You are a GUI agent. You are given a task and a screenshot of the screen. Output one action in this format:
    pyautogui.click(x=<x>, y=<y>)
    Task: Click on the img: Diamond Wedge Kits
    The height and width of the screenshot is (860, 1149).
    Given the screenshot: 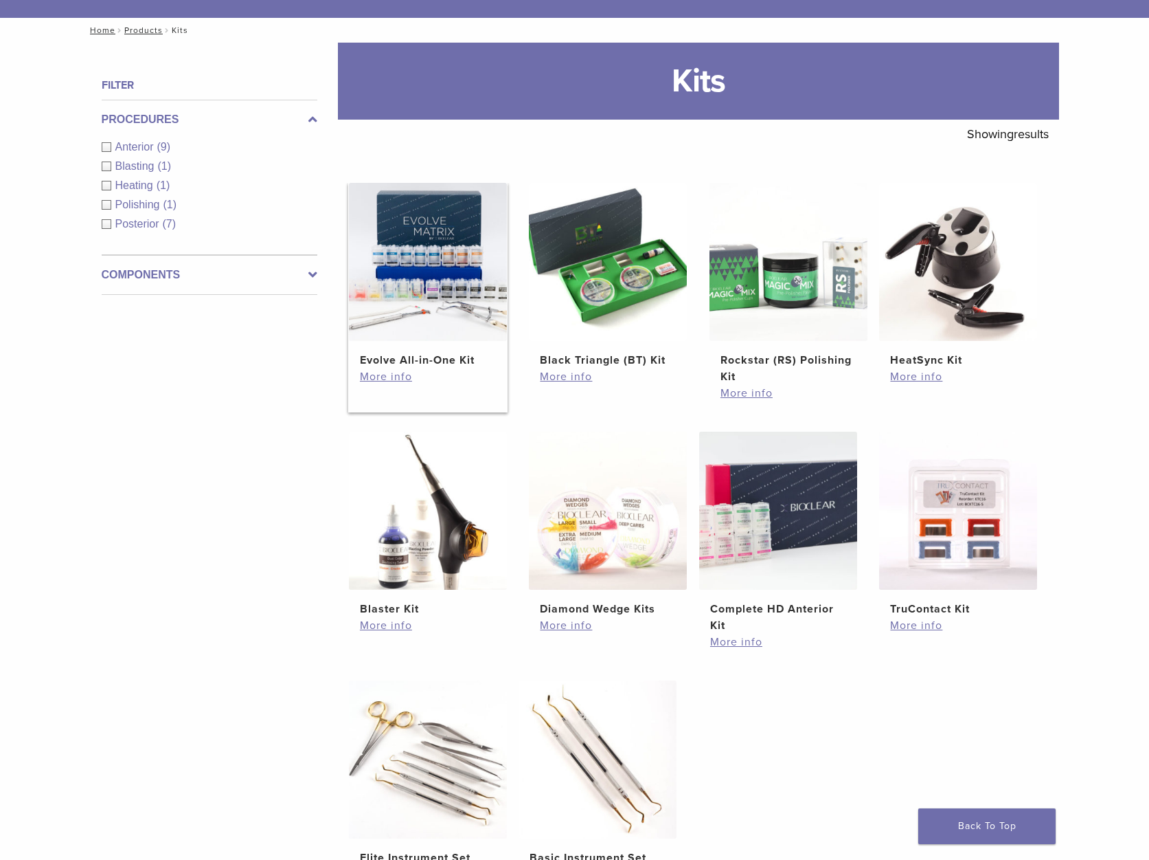 What is the action you would take?
    pyautogui.click(x=608, y=510)
    